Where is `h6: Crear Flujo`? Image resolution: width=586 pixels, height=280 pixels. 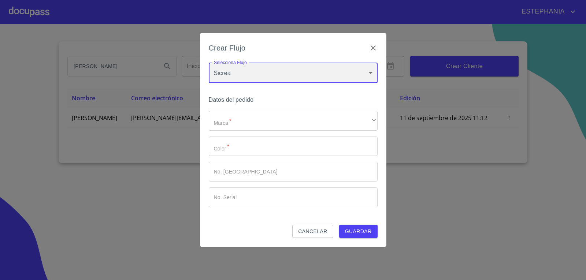 h6: Crear Flujo is located at coordinates (227, 48).